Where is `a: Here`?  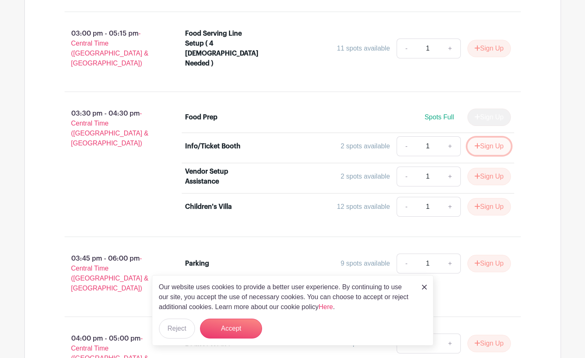 a: Here is located at coordinates (326, 306).